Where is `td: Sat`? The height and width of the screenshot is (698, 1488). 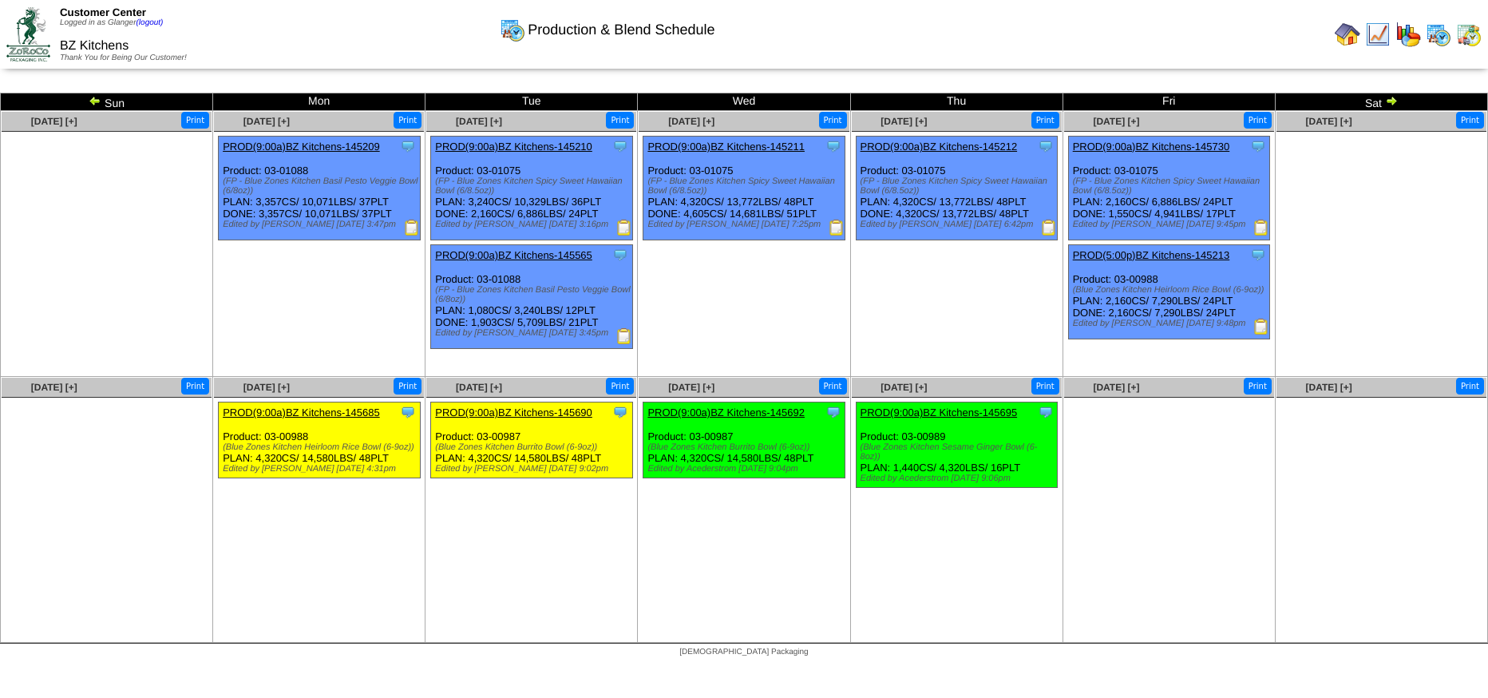 td: Sat is located at coordinates (1381, 102).